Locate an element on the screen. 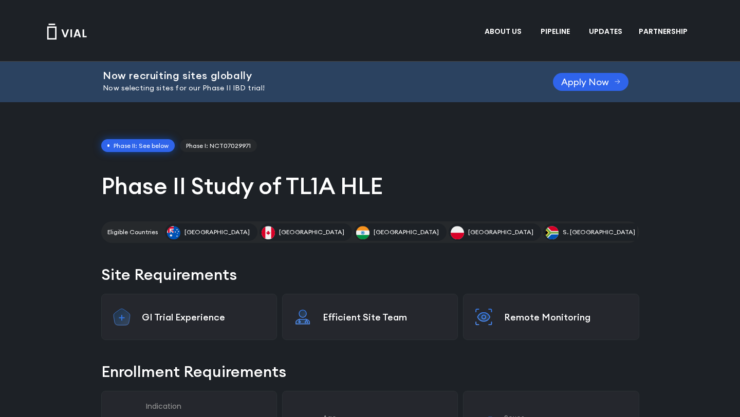 The width and height of the screenshot is (740, 417). span: Apply Now is located at coordinates (585, 82).